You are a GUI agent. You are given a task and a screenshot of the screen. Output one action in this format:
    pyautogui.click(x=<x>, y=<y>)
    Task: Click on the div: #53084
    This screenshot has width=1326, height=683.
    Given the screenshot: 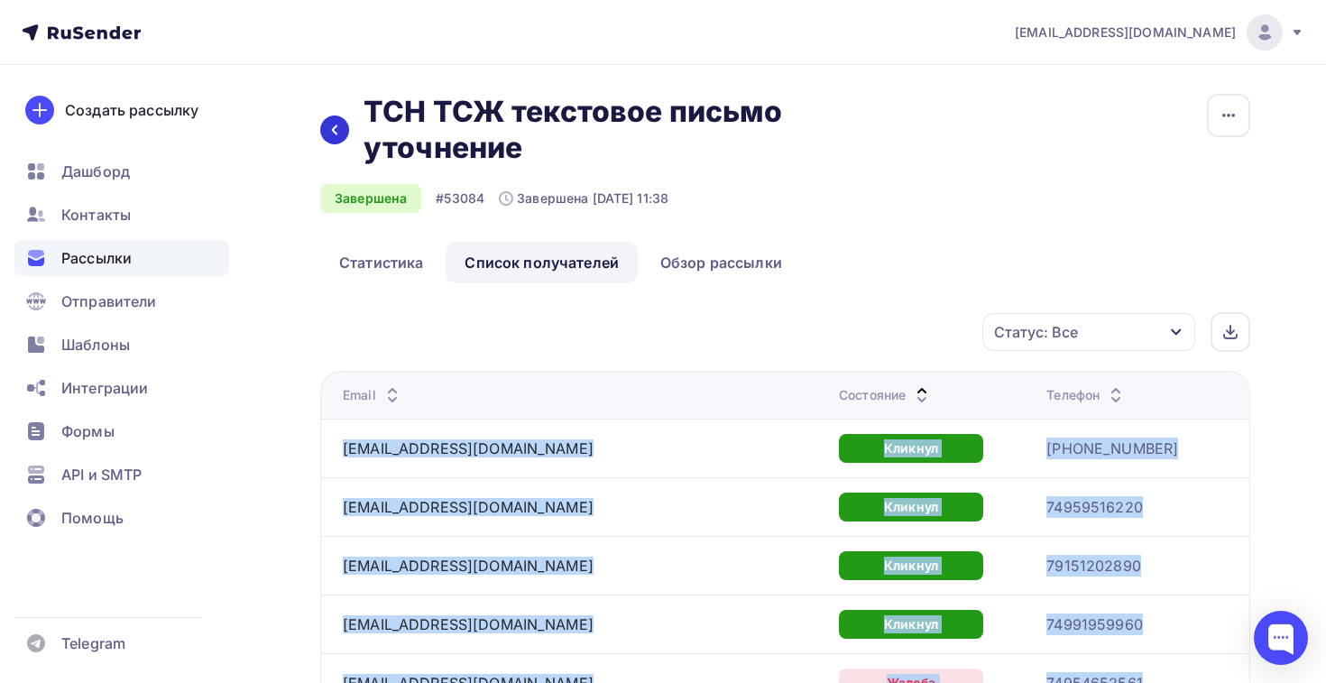 What is the action you would take?
    pyautogui.click(x=460, y=198)
    